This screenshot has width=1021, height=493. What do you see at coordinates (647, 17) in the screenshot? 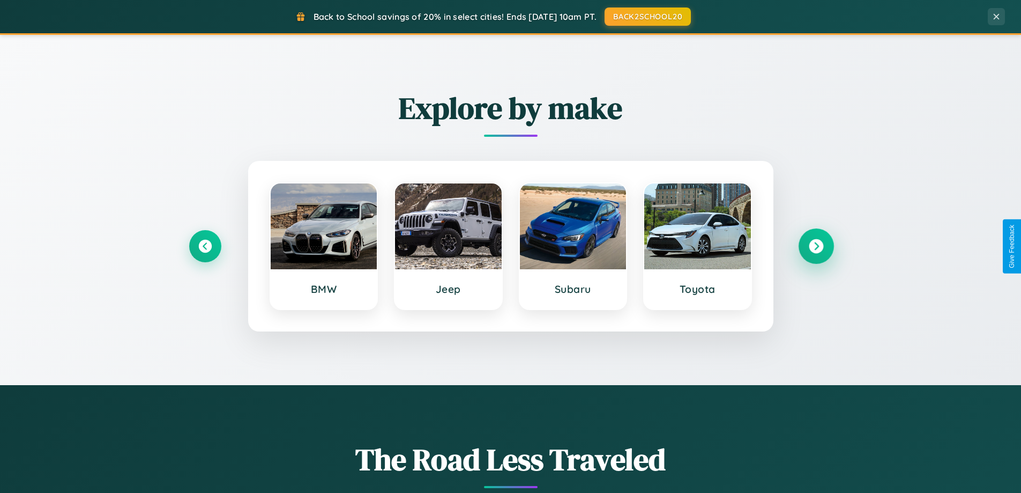
I see `button: BACK2SCHOOL20` at bounding box center [647, 17].